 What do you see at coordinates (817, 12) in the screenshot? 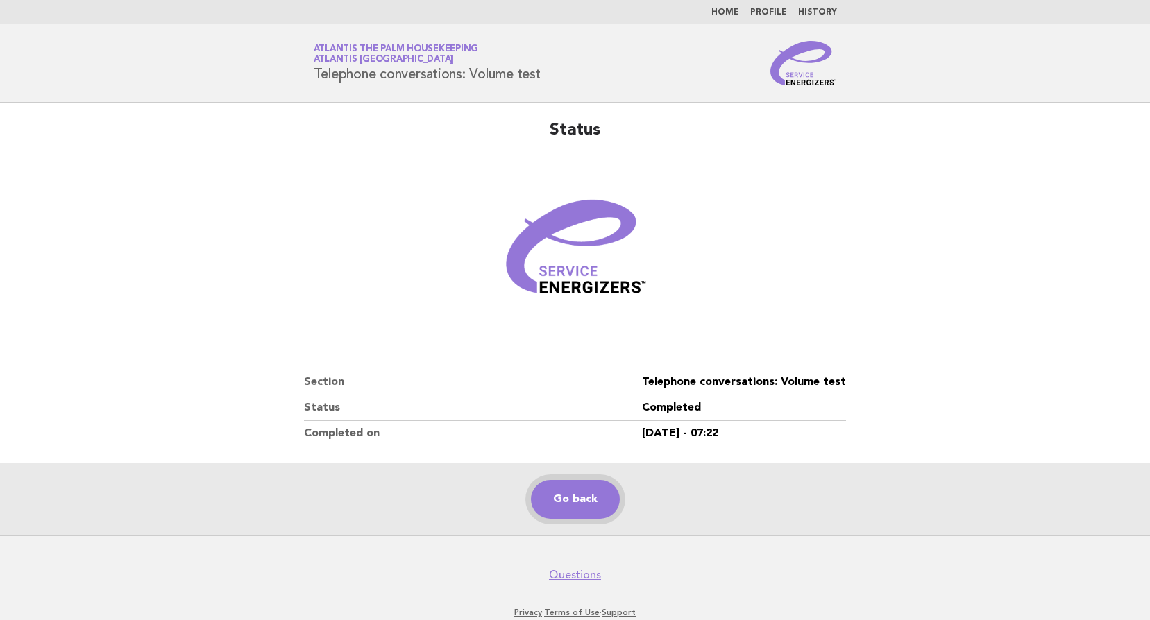
I see `a: History` at bounding box center [817, 12].